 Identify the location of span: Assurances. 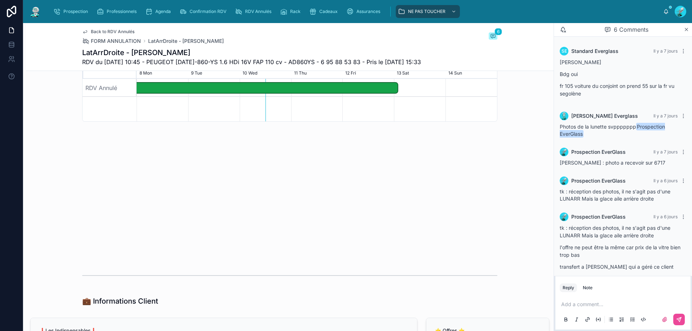
(368, 12).